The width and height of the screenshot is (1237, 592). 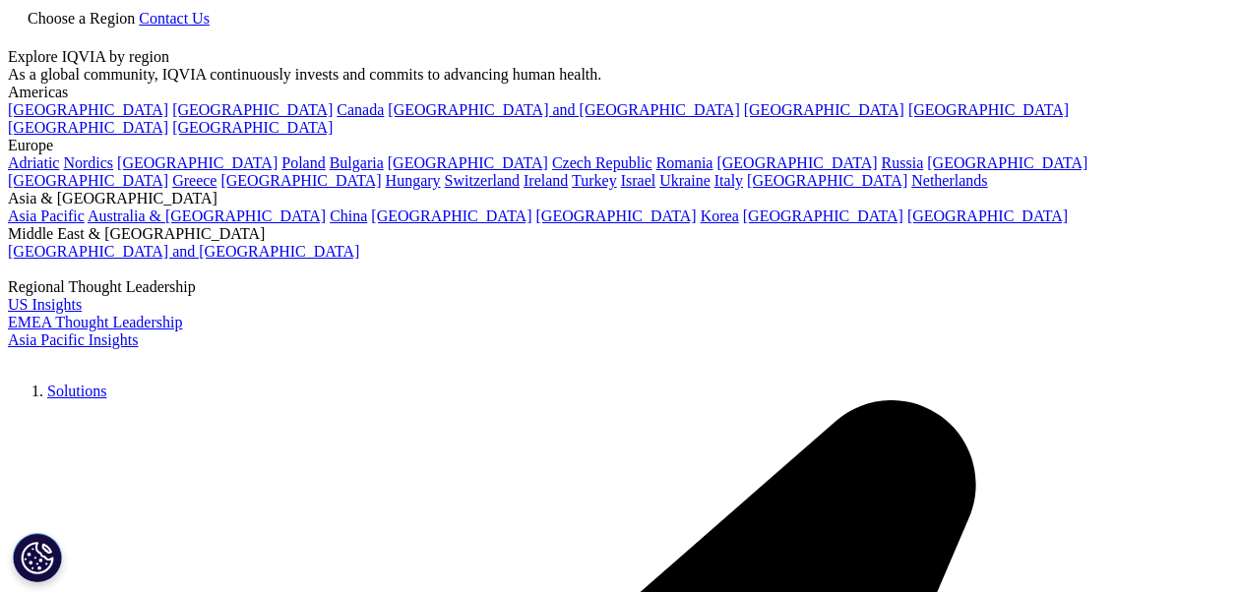 I want to click on div: Regional Thought Leadership, so click(x=618, y=287).